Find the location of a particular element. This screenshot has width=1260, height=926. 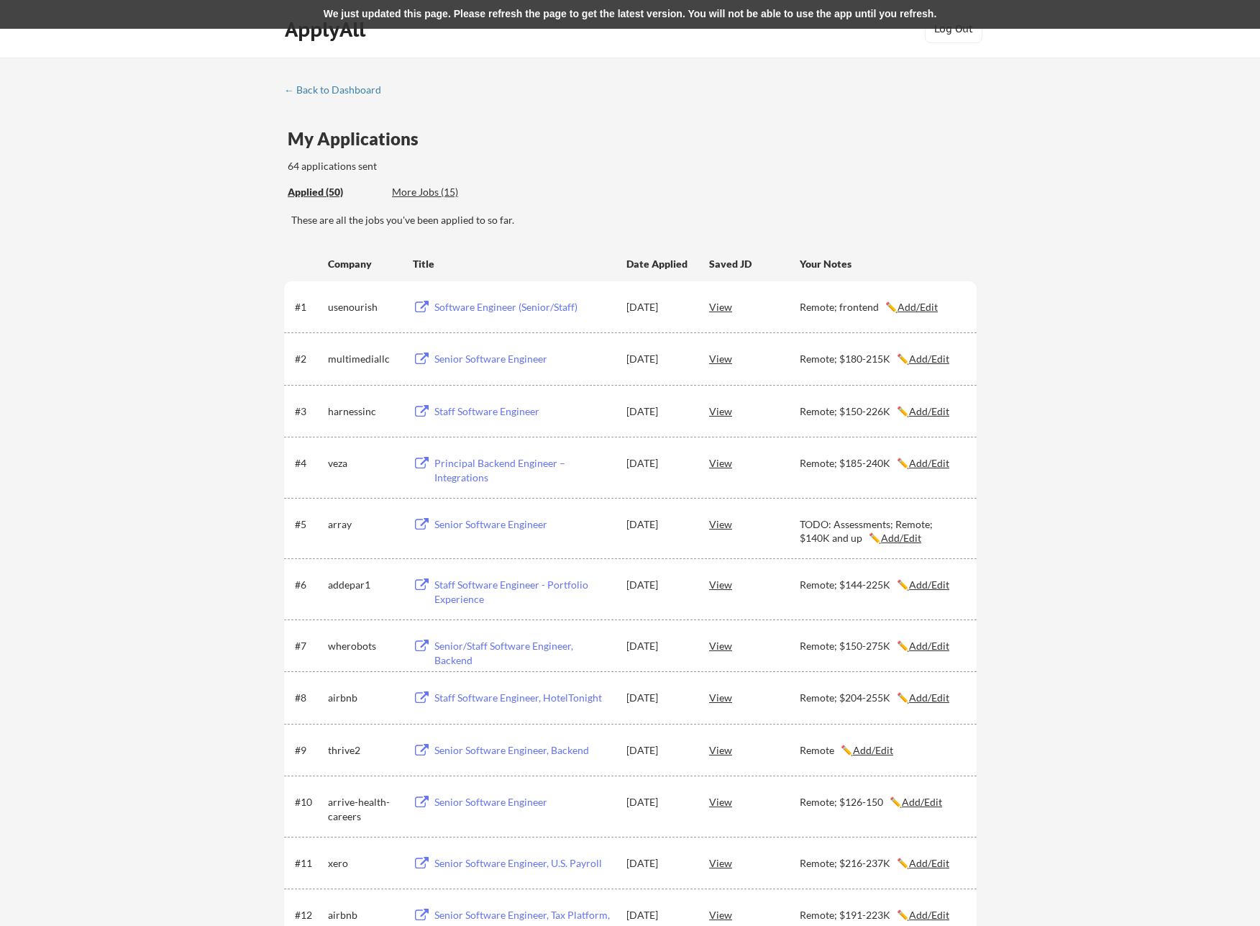

div: Remote; $126-150 ✏️ is located at coordinates (882, 802).